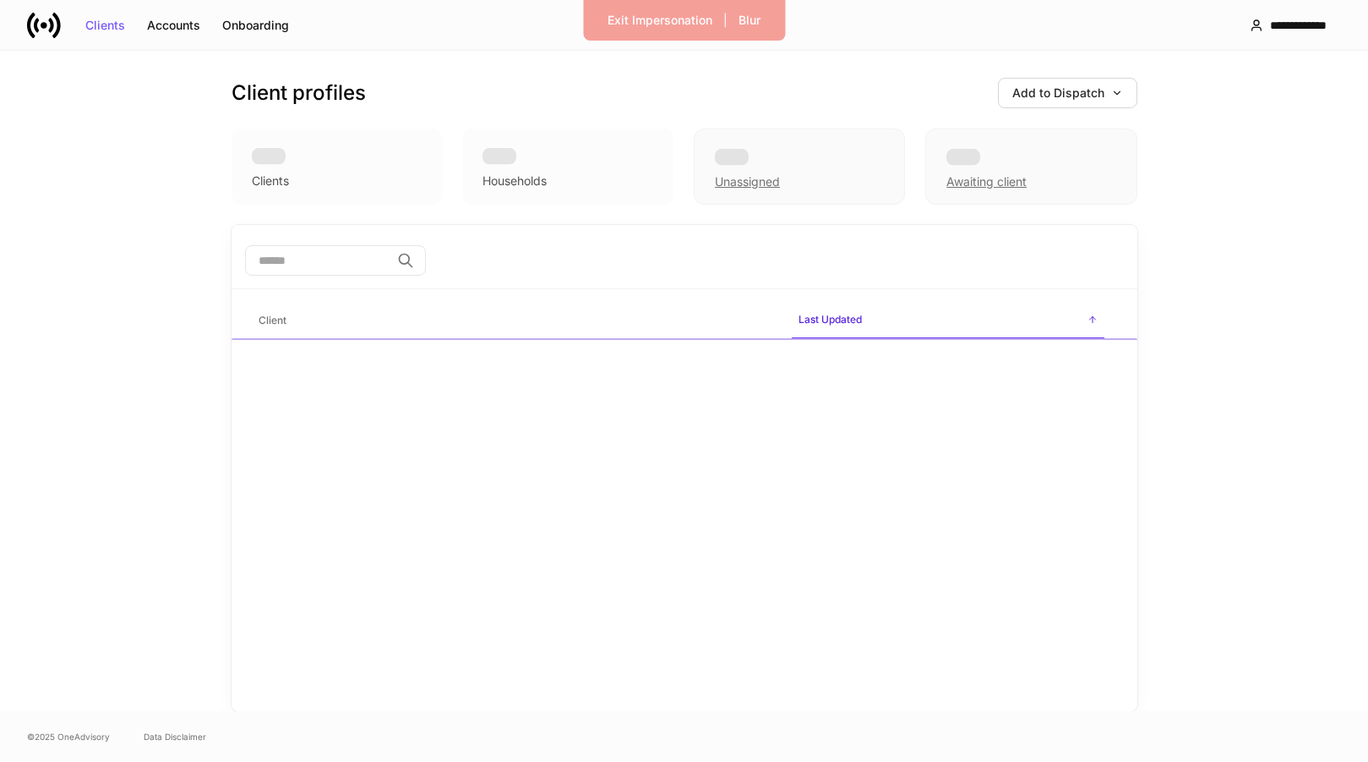  What do you see at coordinates (750, 20) in the screenshot?
I see `button: Blur` at bounding box center [750, 20].